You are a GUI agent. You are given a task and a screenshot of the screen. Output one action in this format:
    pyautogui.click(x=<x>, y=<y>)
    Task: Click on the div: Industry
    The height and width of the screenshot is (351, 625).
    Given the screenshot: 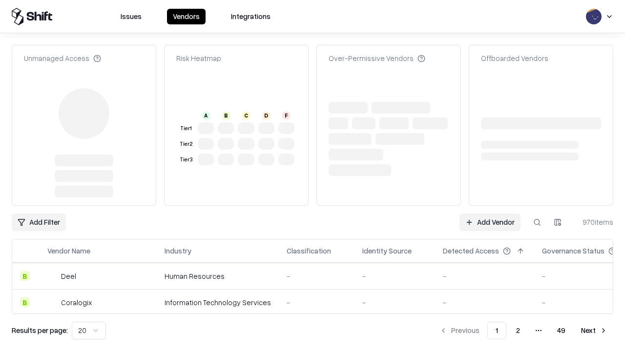 What is the action you would take?
    pyautogui.click(x=178, y=251)
    